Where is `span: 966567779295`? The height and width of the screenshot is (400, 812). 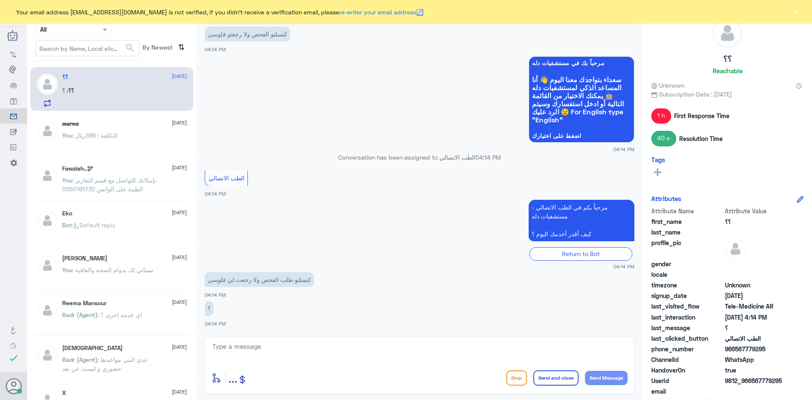 span: 966567779295 is located at coordinates (755, 348).